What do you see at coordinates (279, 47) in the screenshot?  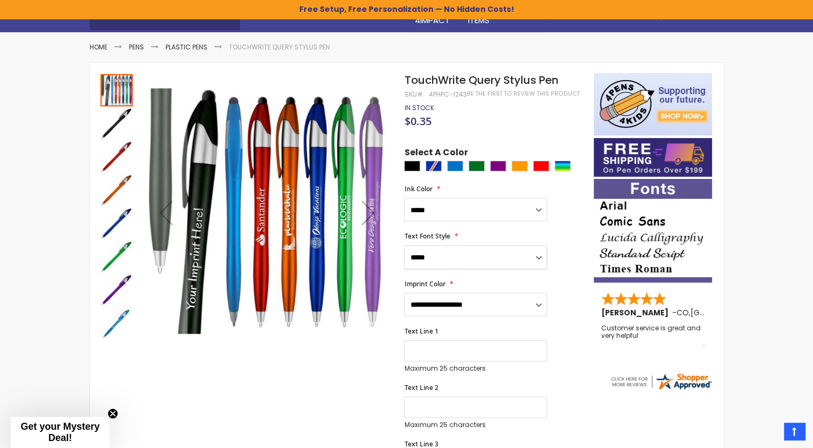 I see `li: TouchWrite Query Stylus Pen` at bounding box center [279, 47].